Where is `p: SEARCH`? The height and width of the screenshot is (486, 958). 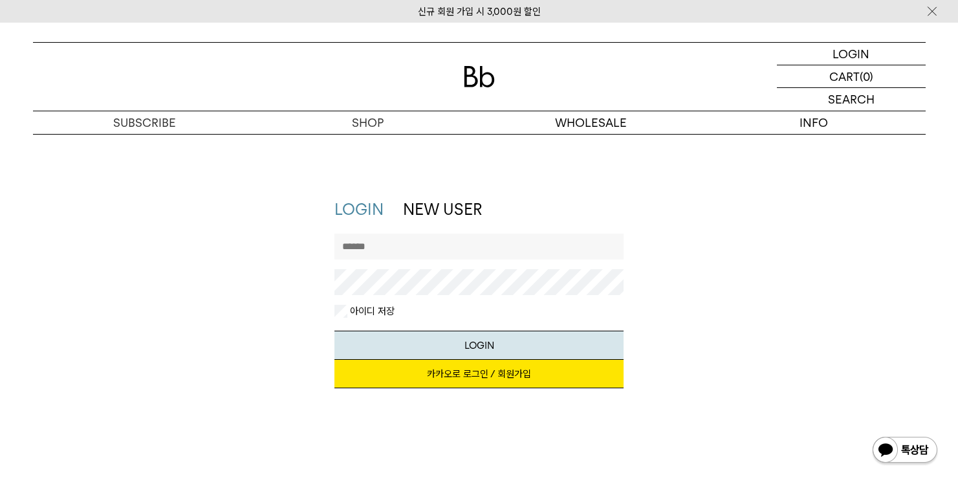 p: SEARCH is located at coordinates (852, 99).